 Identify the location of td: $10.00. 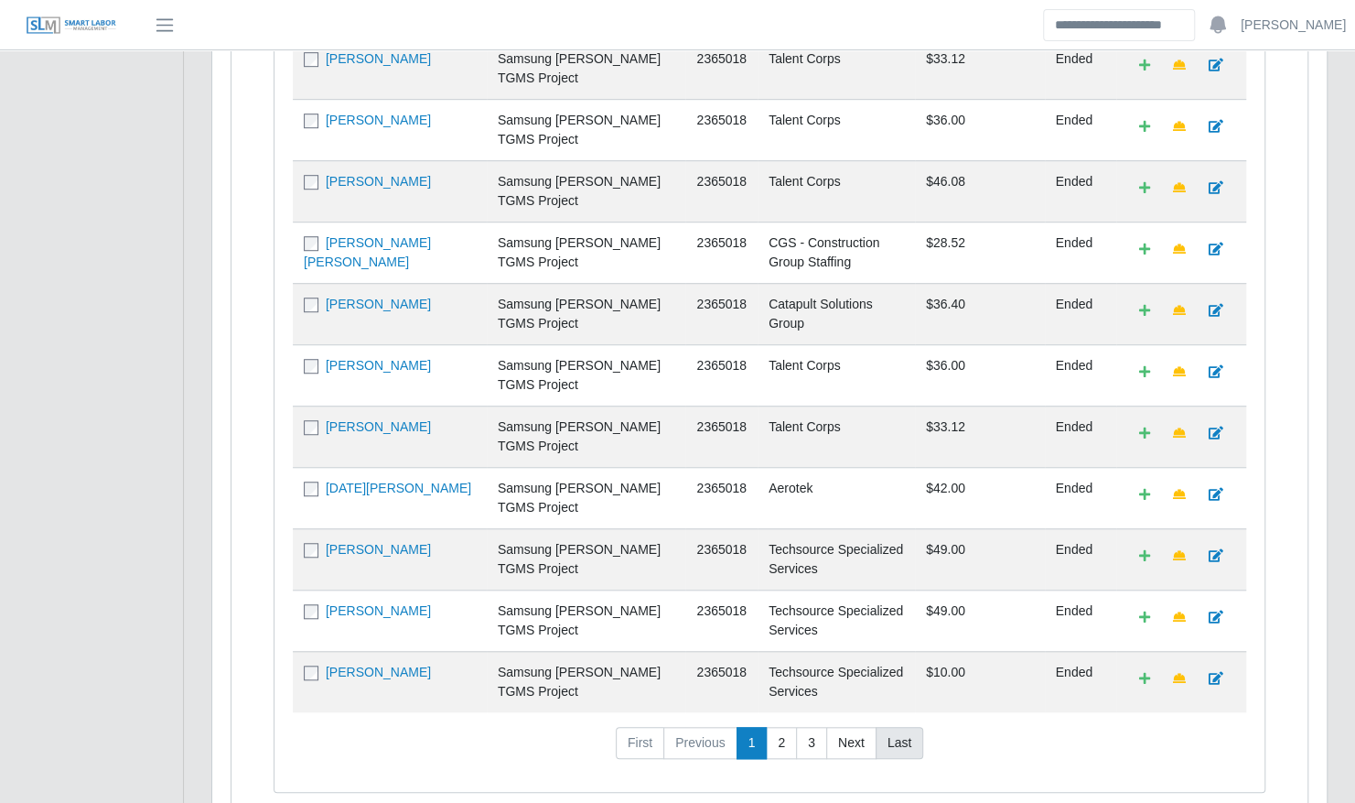
(979, 681).